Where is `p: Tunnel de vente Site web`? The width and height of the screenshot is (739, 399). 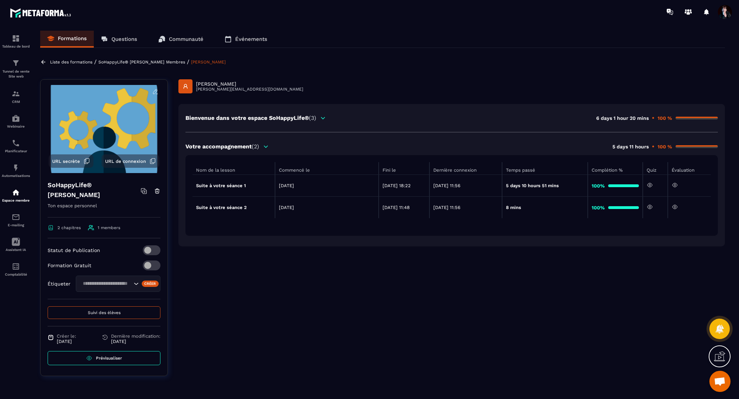 p: Tunnel de vente Site web is located at coordinates (16, 74).